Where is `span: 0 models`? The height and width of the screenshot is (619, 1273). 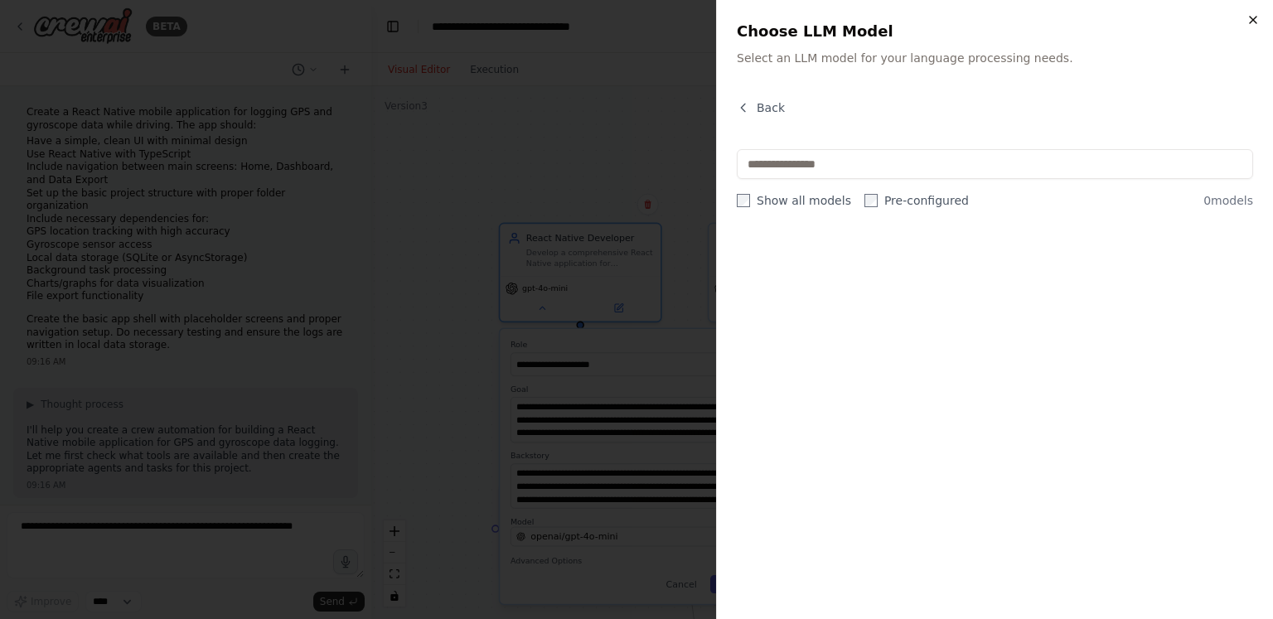 span: 0 models is located at coordinates (1228, 201).